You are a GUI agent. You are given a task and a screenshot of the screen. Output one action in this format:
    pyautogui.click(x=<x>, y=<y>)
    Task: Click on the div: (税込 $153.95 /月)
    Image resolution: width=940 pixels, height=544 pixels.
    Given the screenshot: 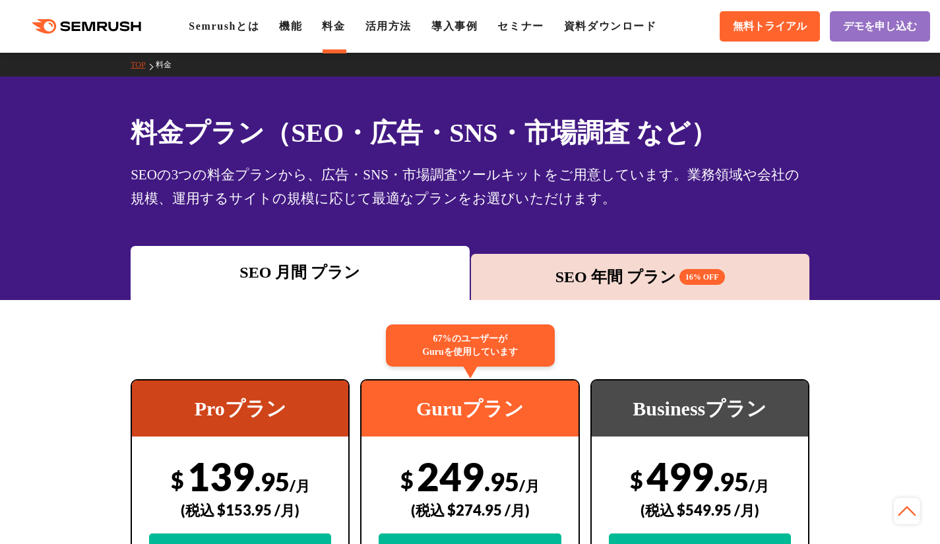 What is the action you would take?
    pyautogui.click(x=240, y=510)
    